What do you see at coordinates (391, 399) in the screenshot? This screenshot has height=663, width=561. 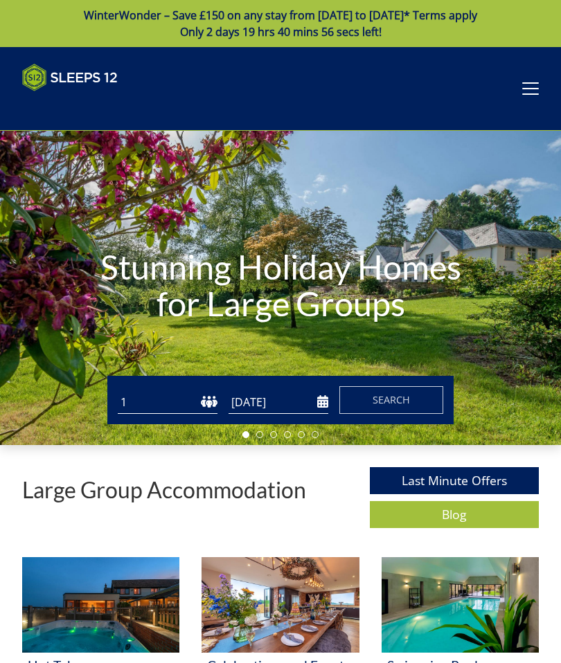 I see `span: Search` at bounding box center [391, 399].